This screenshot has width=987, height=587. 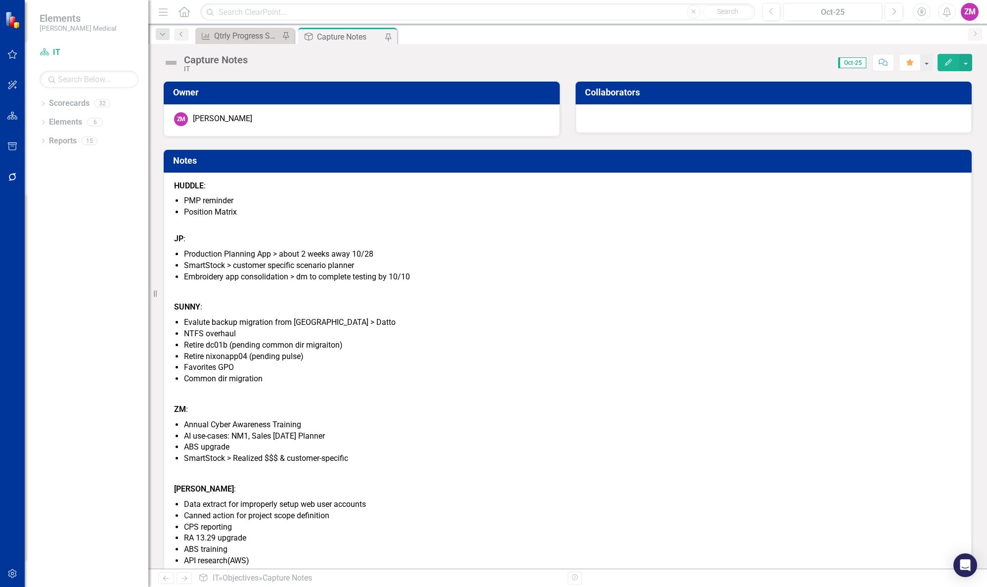 I want to click on li: Production Planning App > about 2 weeks away 10/28, so click(x=573, y=254).